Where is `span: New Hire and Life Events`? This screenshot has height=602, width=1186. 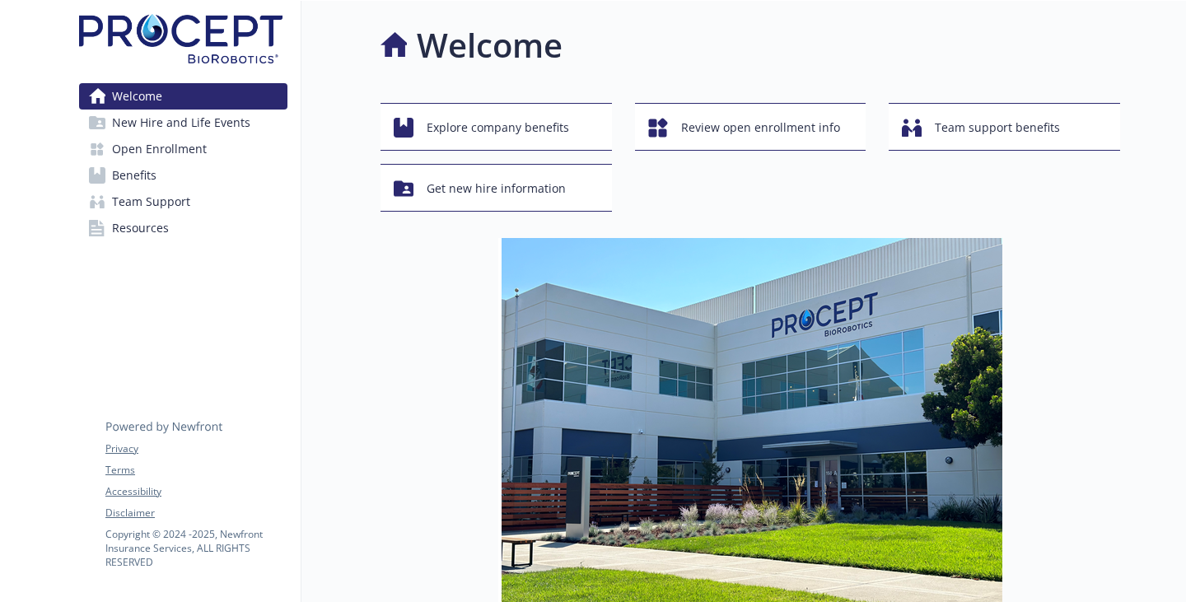
span: New Hire and Life Events is located at coordinates (181, 123).